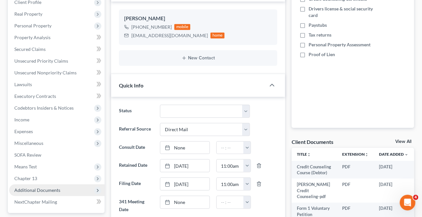 The width and height of the screenshot is (422, 217). I want to click on a: Property Analysis, so click(57, 38).